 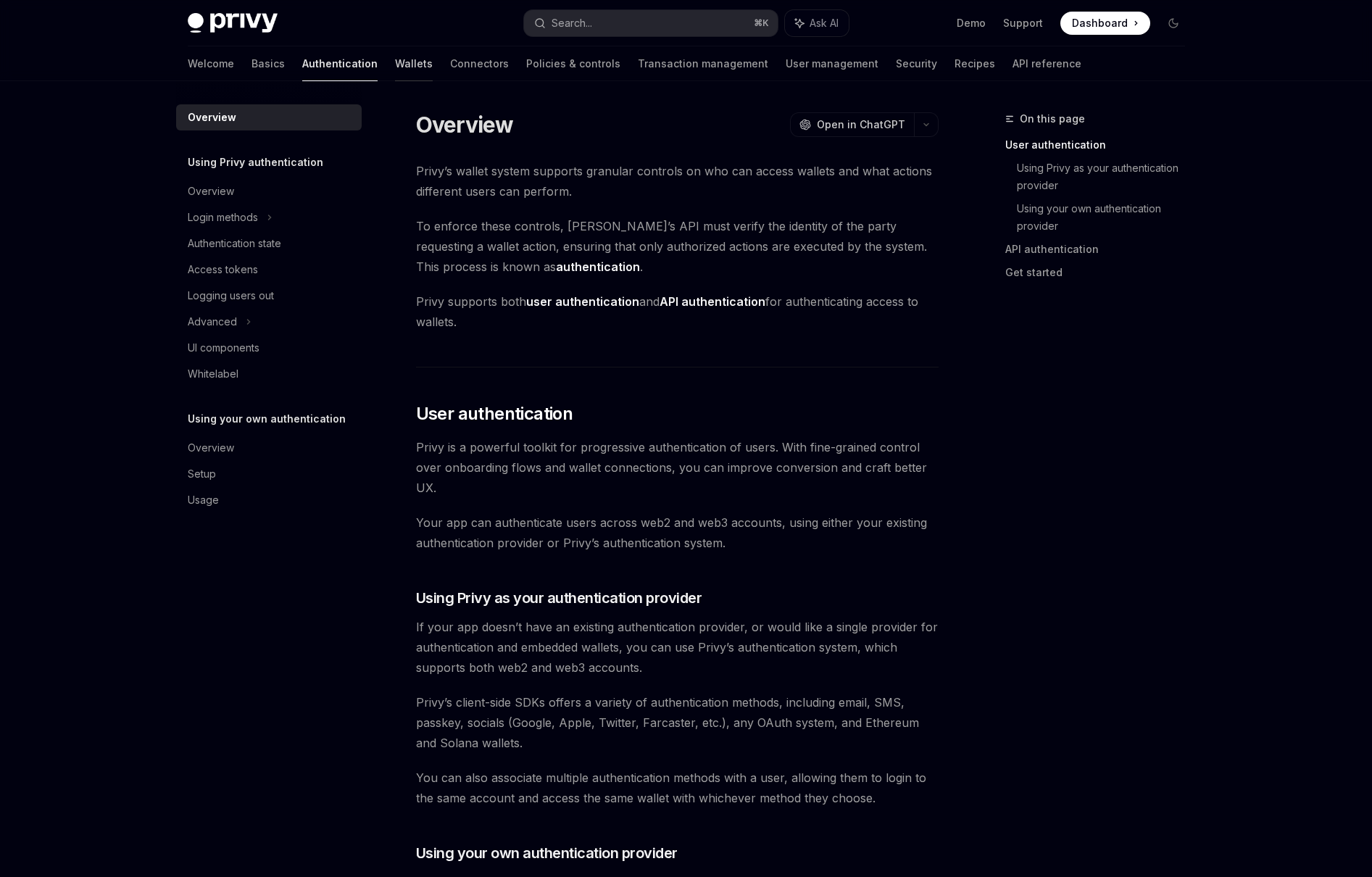 I want to click on span: Privy is a powerful toolkit for progressive authentication of users. With fine-grained control ov..., so click(x=677, y=467).